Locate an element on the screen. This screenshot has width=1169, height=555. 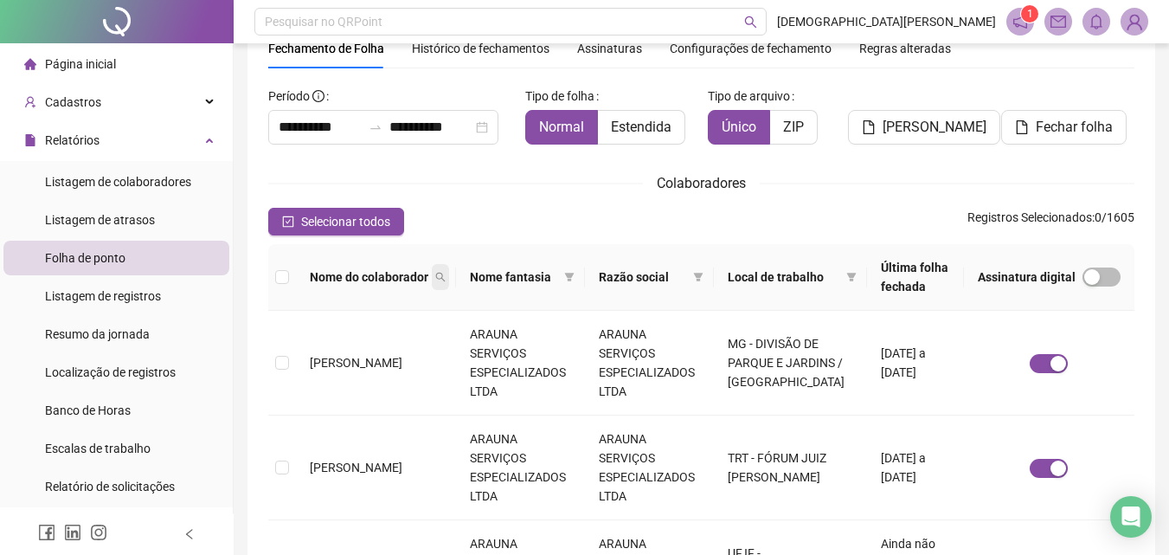
span: bell is located at coordinates (1097, 22).